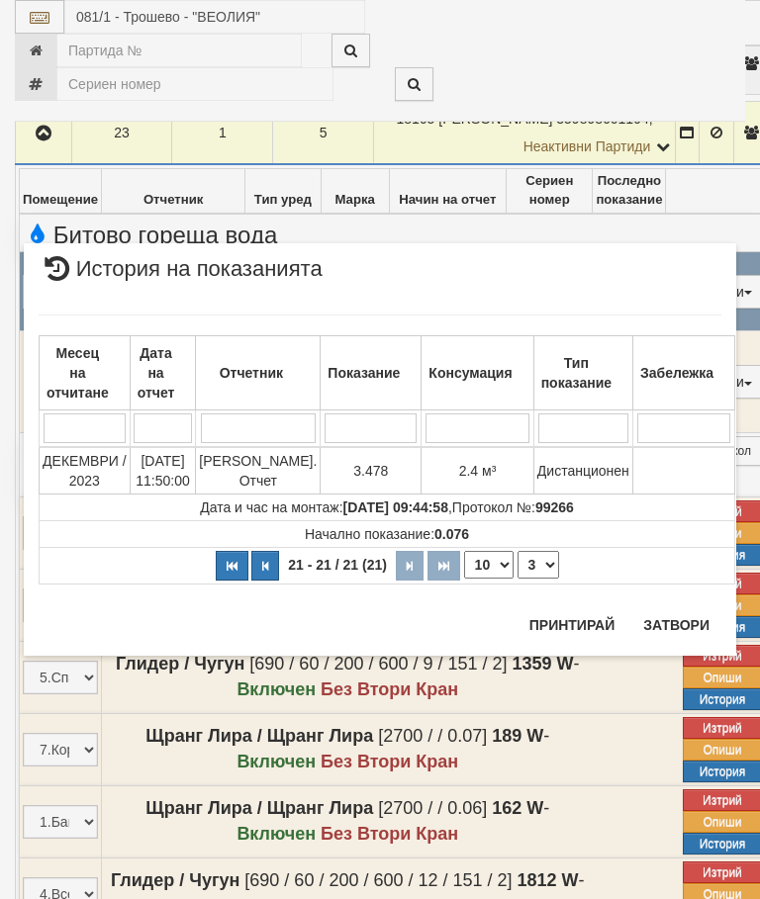 The width and height of the screenshot is (760, 899). What do you see at coordinates (162, 373) in the screenshot?
I see `th: Дата на отчет: No sort applied, activate to apply an ascending sort` at bounding box center [162, 373].